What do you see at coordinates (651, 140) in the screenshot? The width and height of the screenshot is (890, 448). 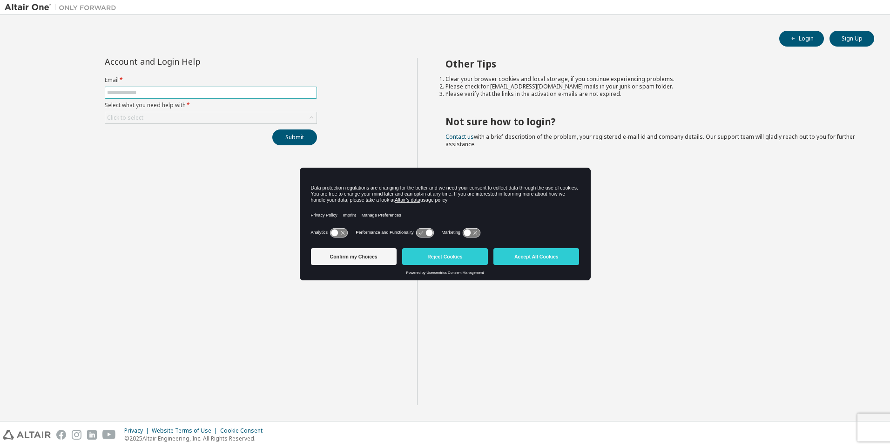 I see `span: with a brief description of the problem, your registered e-mail id and company details. Our suppo...` at bounding box center [651, 140].